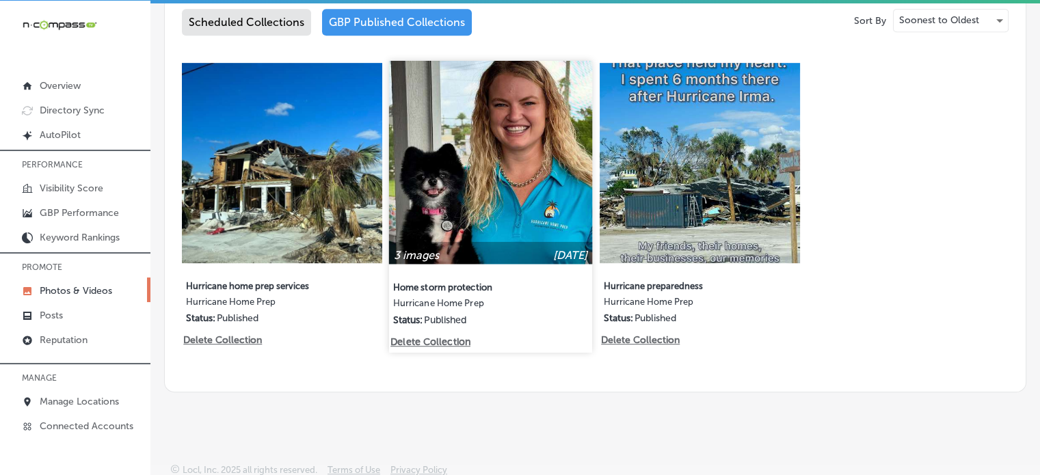 Image resolution: width=1040 pixels, height=475 pixels. I want to click on label: Hurricane home prep services, so click(264, 284).